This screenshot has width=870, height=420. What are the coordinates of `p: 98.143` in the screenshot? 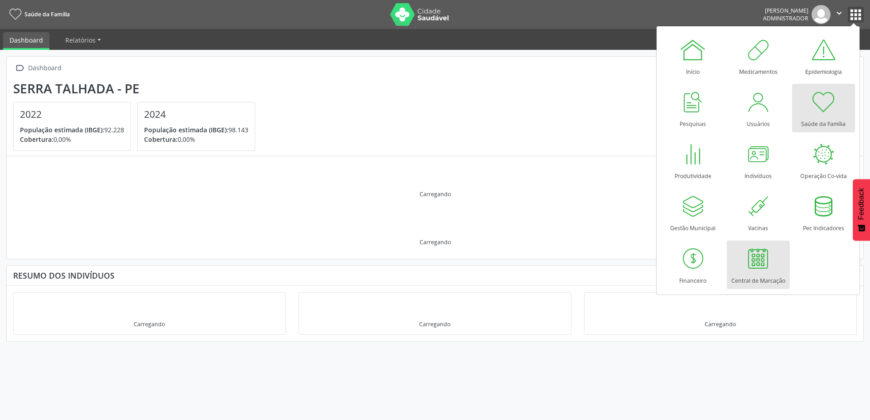 It's located at (196, 130).